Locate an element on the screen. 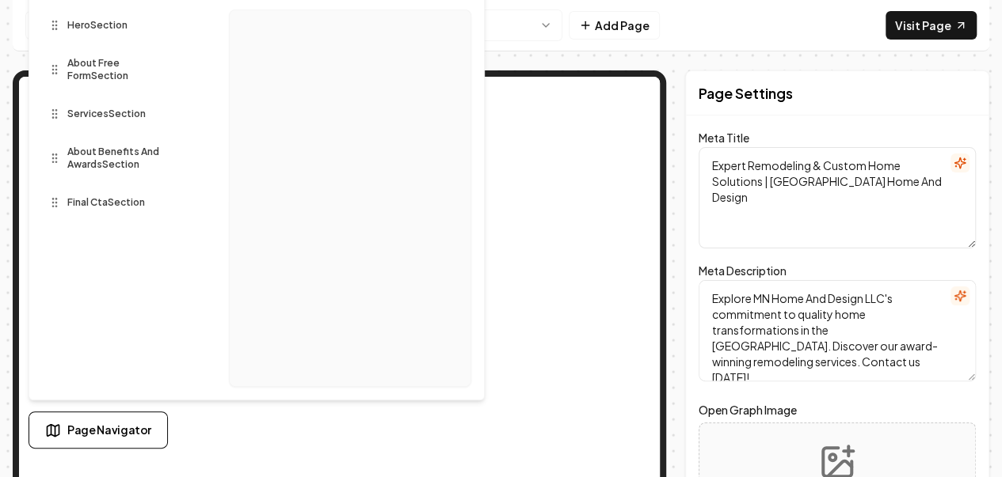 The height and width of the screenshot is (477, 1002). button: Page Navigator is located at coordinates (98, 430).